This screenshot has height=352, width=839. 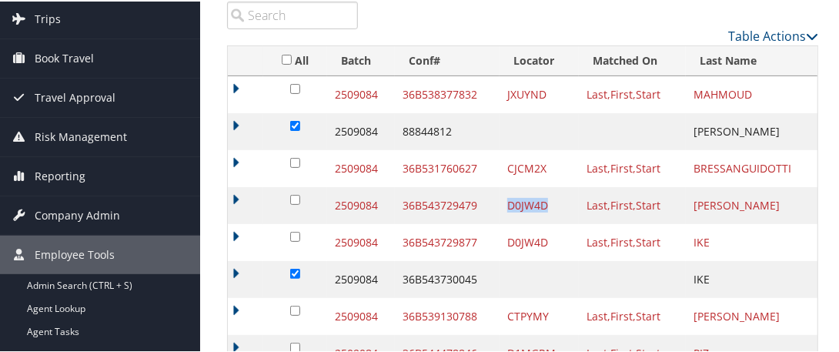 What do you see at coordinates (77, 214) in the screenshot?
I see `span: Company Admin` at bounding box center [77, 214].